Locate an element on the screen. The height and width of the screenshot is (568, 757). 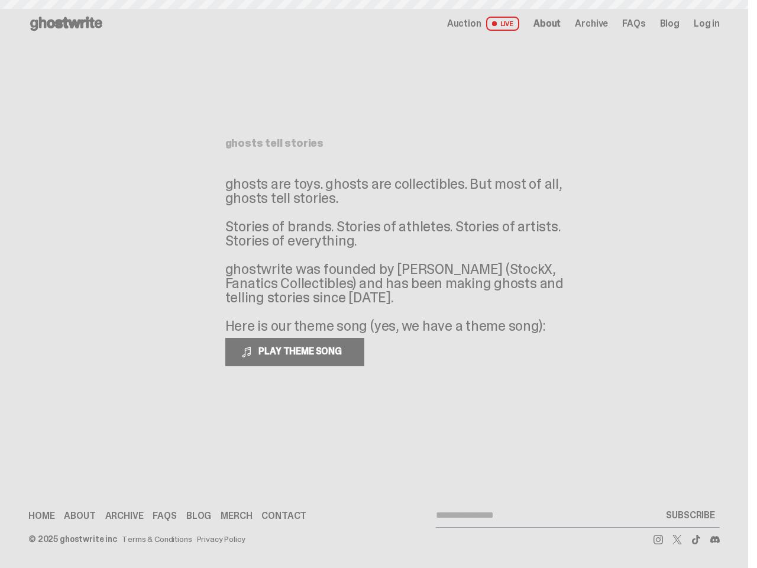
span: Archive is located at coordinates (592, 24).